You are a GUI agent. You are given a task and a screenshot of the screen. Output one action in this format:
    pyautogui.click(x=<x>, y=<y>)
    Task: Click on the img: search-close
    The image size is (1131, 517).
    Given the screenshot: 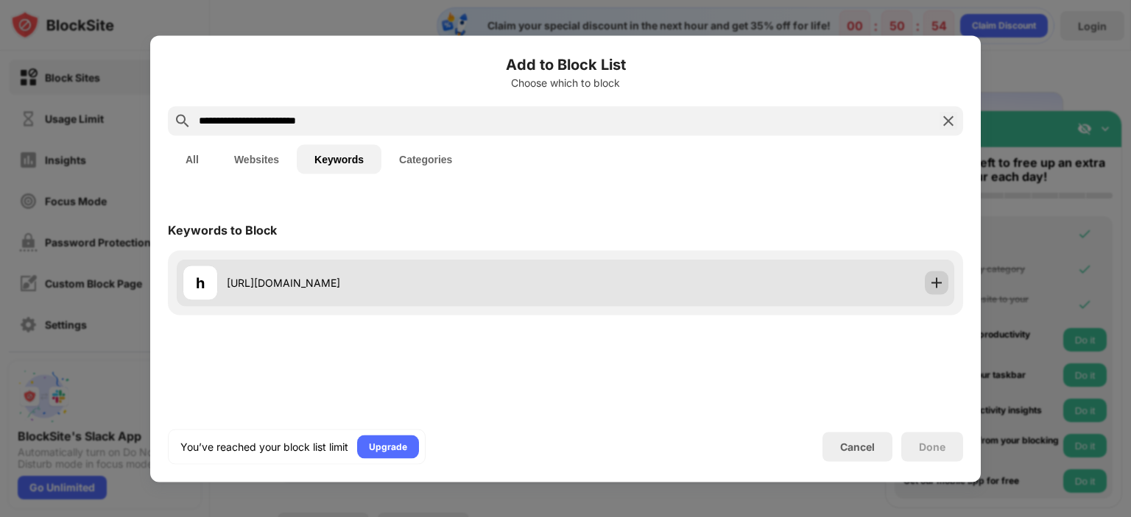 What is the action you would take?
    pyautogui.click(x=948, y=121)
    